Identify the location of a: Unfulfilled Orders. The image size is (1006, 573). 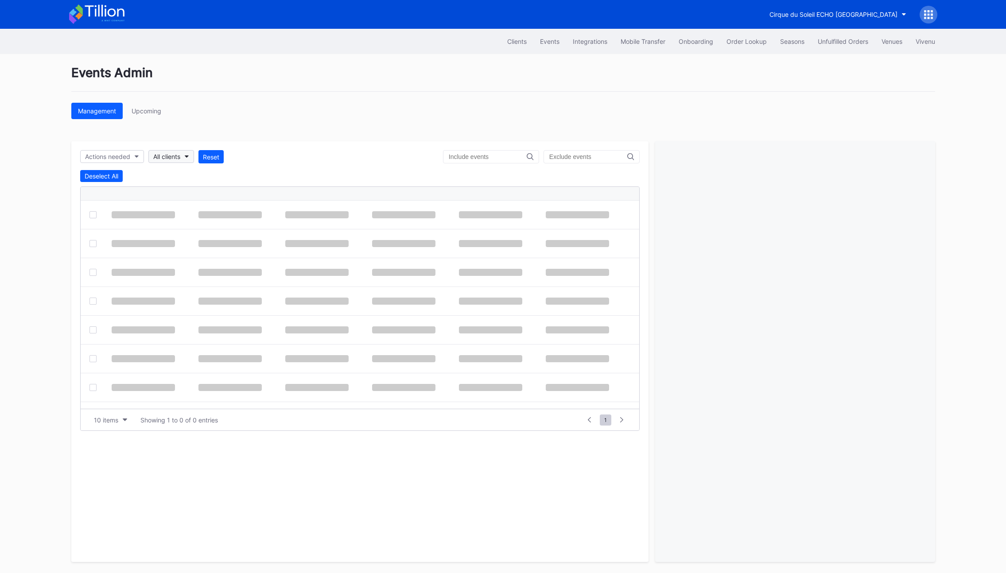
(843, 41).